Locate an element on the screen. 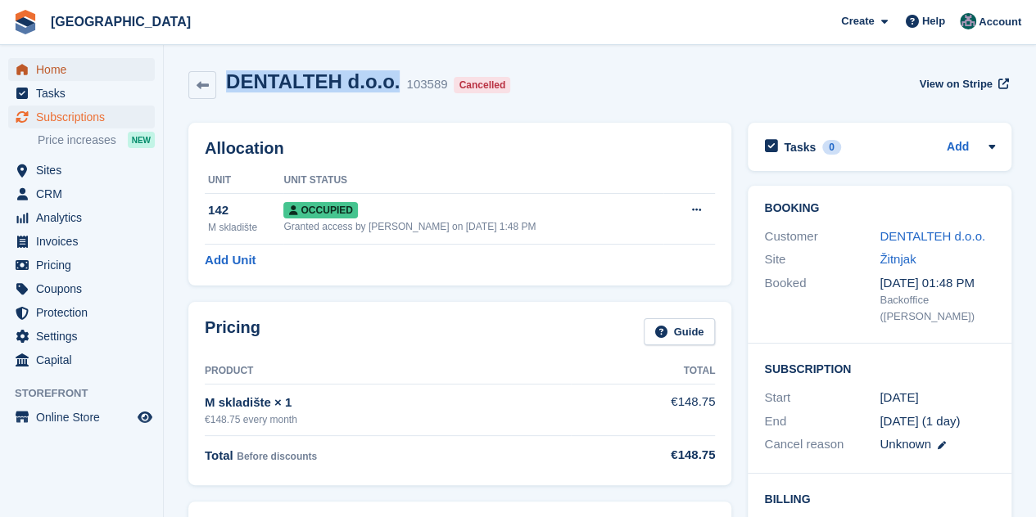 The image size is (1036, 517). div: €148.75 is located at coordinates (643, 455).